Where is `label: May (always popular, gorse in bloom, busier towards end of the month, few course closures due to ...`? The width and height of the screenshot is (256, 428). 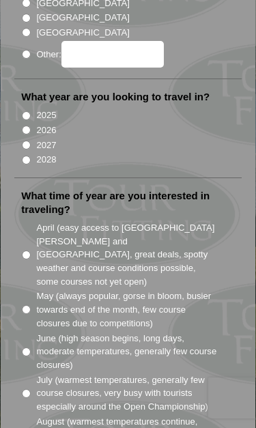 label: May (always popular, gorse in bloom, busier towards end of the month, few course closures due to ... is located at coordinates (127, 309).